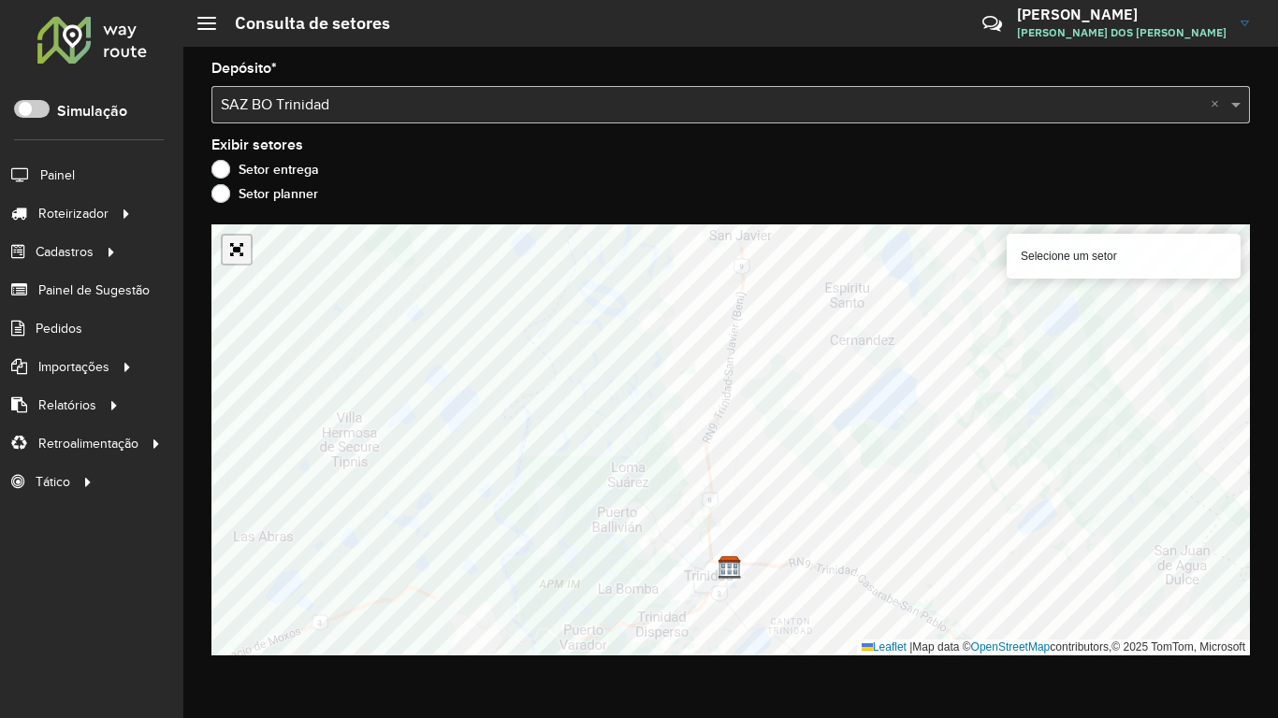 The width and height of the screenshot is (1278, 718). What do you see at coordinates (303, 23) in the screenshot?
I see `h2: Consulta de setores` at bounding box center [303, 23].